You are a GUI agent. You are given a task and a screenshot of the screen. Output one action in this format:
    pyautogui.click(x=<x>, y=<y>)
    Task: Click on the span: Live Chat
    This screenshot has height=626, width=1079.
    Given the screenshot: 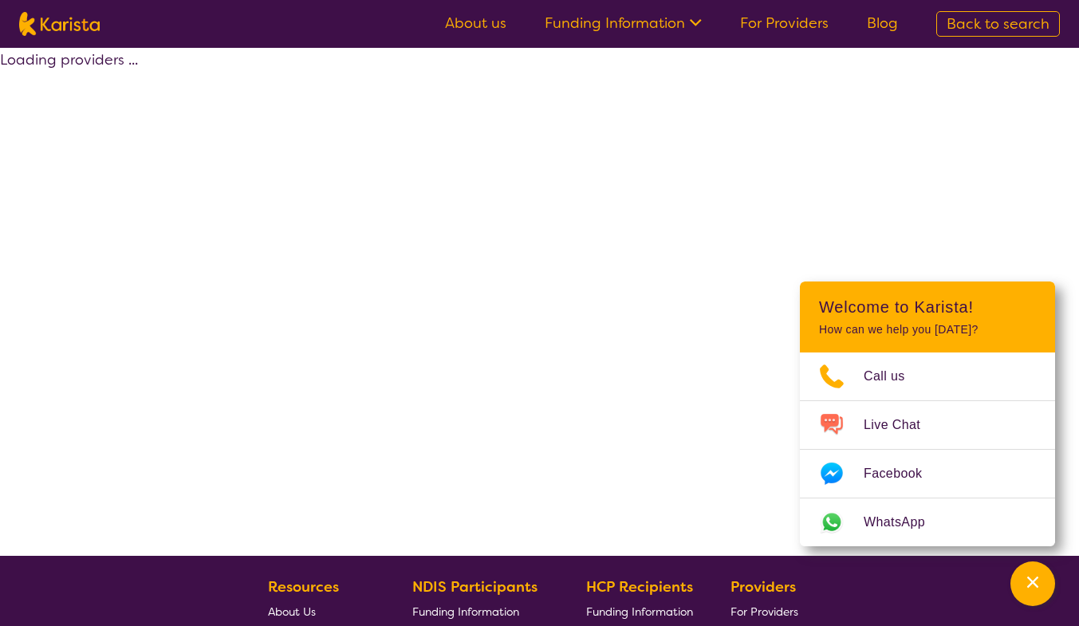 What is the action you would take?
    pyautogui.click(x=901, y=425)
    